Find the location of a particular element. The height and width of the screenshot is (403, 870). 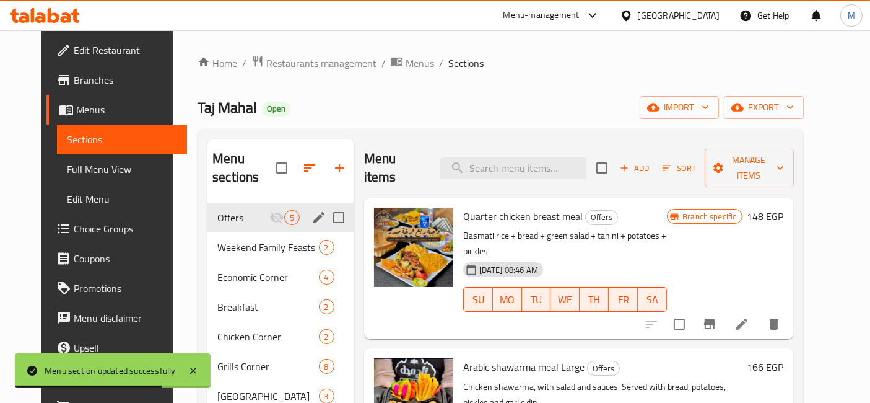

a: Choice Groups is located at coordinates (116, 229).